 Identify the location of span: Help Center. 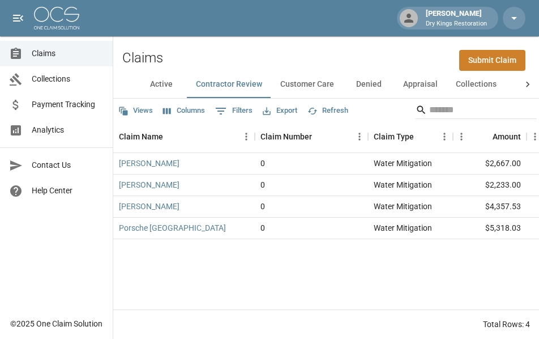
(67, 190).